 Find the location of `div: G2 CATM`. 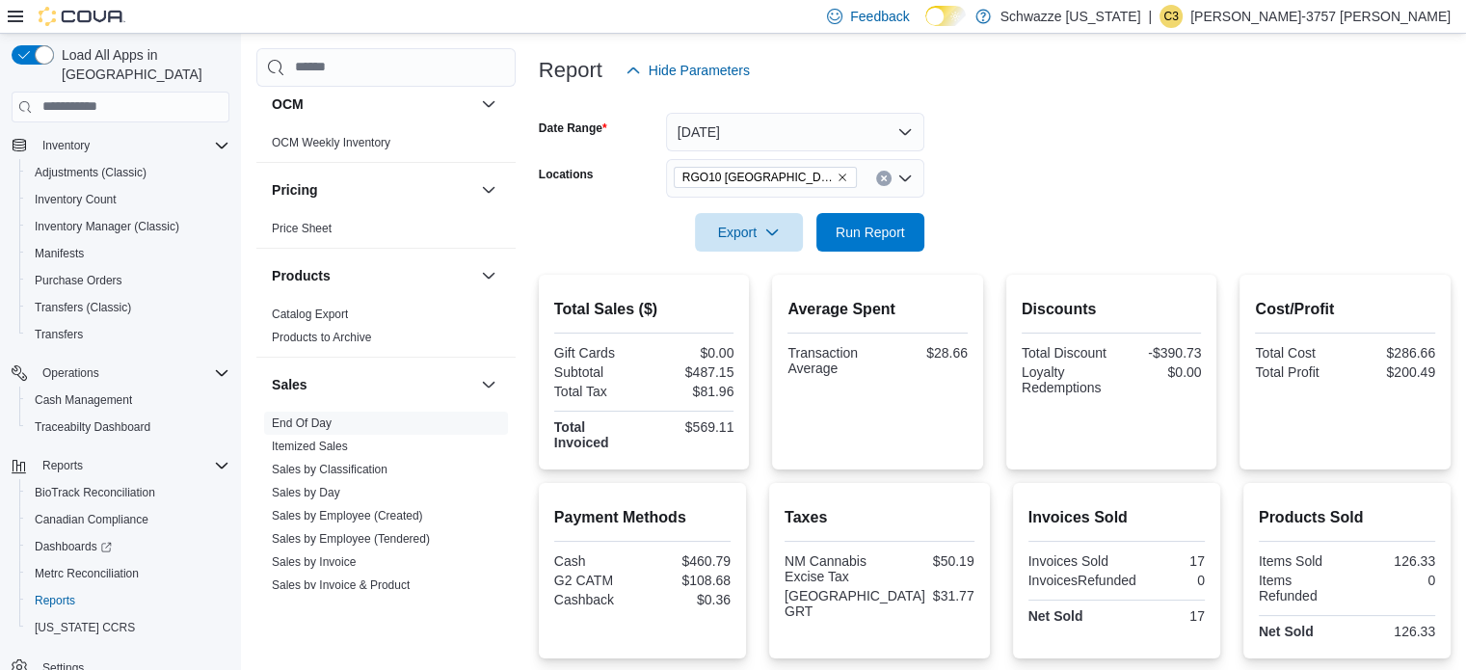

div: G2 CATM is located at coordinates (597, 580).